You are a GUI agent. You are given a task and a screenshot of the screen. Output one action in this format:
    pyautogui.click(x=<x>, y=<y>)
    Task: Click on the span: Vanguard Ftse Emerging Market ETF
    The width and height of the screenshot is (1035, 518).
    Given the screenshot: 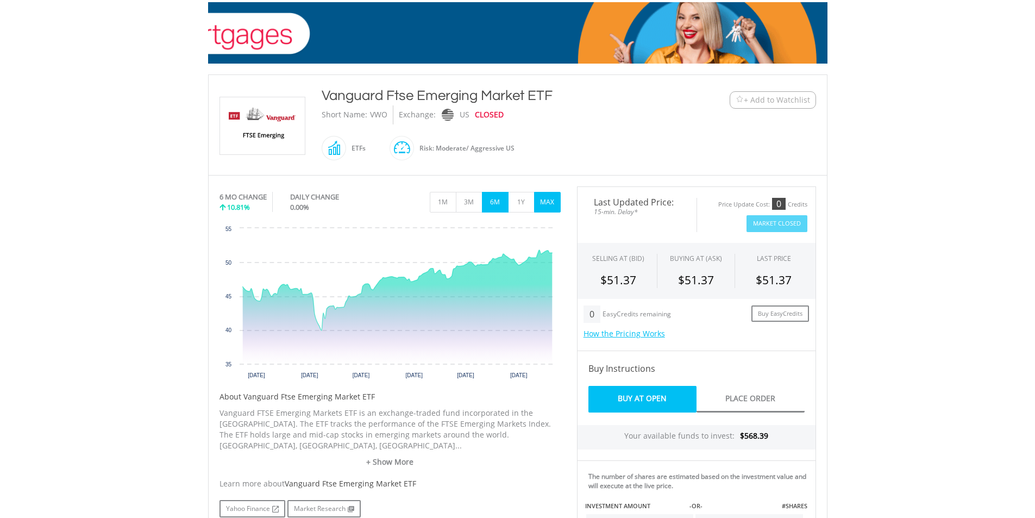 What is the action you would take?
    pyautogui.click(x=351, y=483)
    